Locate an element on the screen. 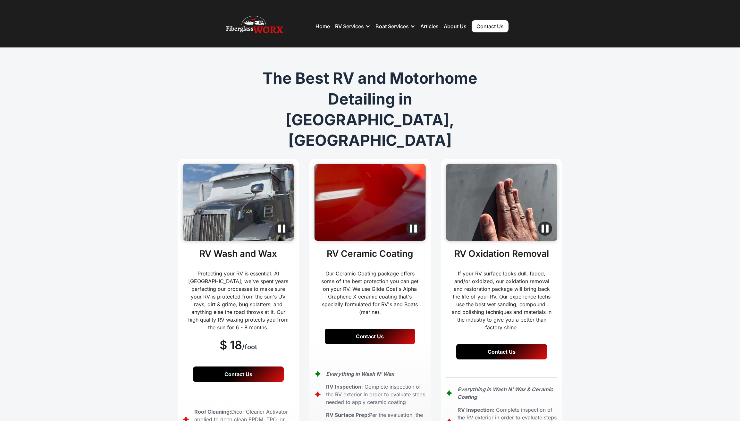 This screenshot has height=421, width=740. h3: If your RV surface looks dull, faded, and/or oxidized, our oxidation removal and restoration pack... is located at coordinates (501, 300).